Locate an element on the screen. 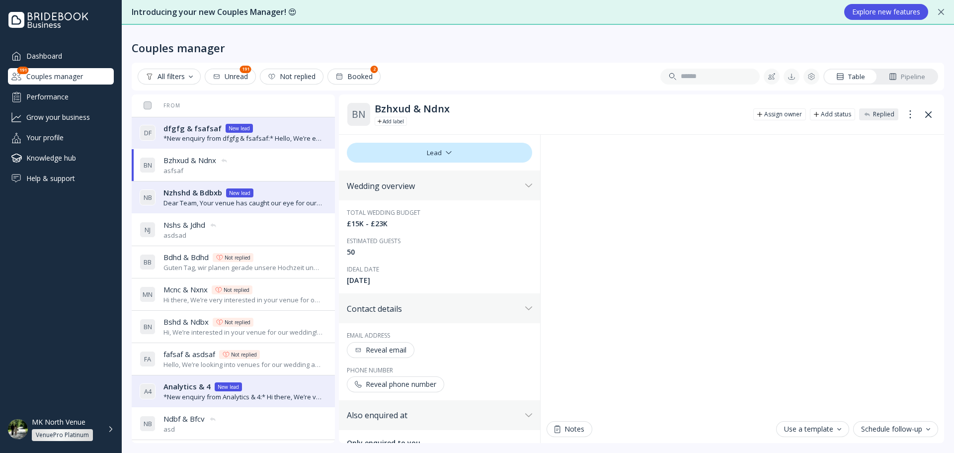 The image size is (954, 453). div: N J is located at coordinates (148, 230).